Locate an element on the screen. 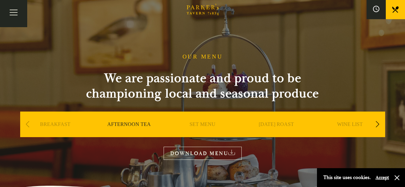 The image size is (405, 187). div: Previous slide is located at coordinates (28, 125).